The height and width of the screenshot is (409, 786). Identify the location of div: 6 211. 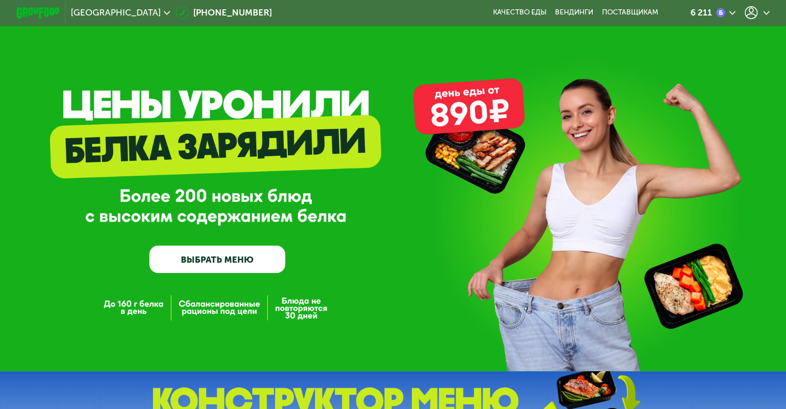
(701, 12).